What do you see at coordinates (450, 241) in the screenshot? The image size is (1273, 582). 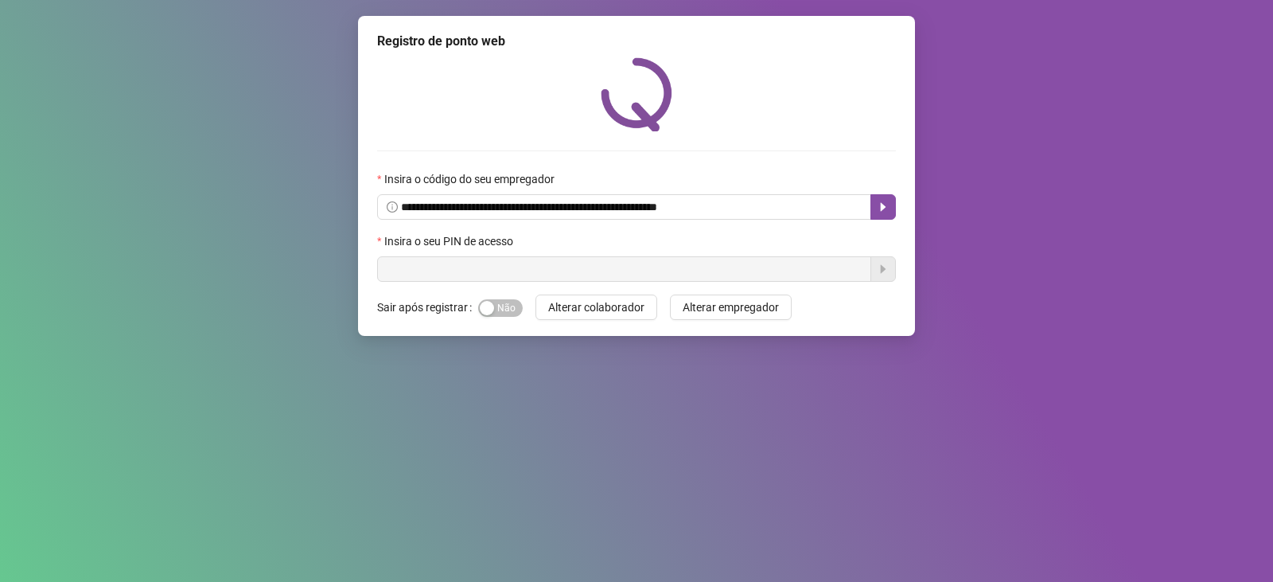 I see `label: Insira o seu PIN de acesso` at bounding box center [450, 241].